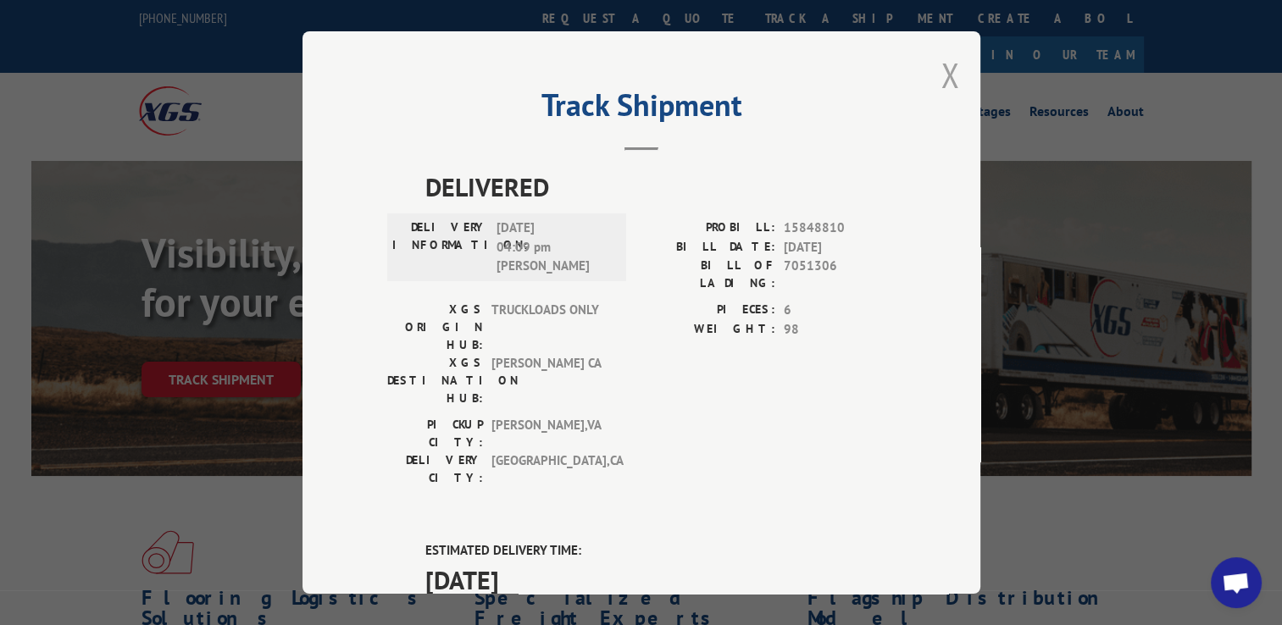 Image resolution: width=1282 pixels, height=625 pixels. Describe the element at coordinates (660, 186) in the screenshot. I see `span: DELIVERED` at that location.